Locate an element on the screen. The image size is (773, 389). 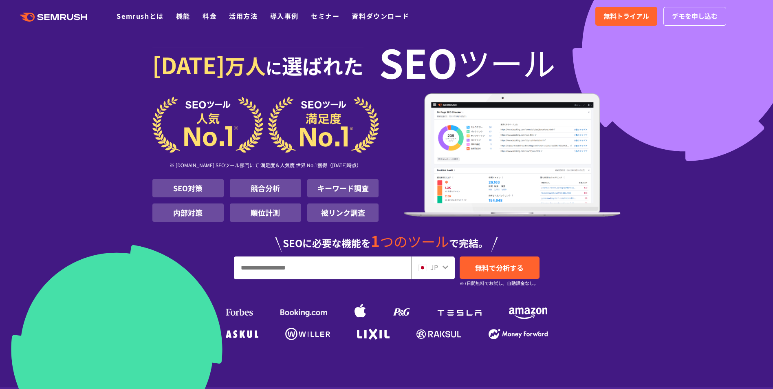
li: 内部対策 is located at coordinates (188, 212).